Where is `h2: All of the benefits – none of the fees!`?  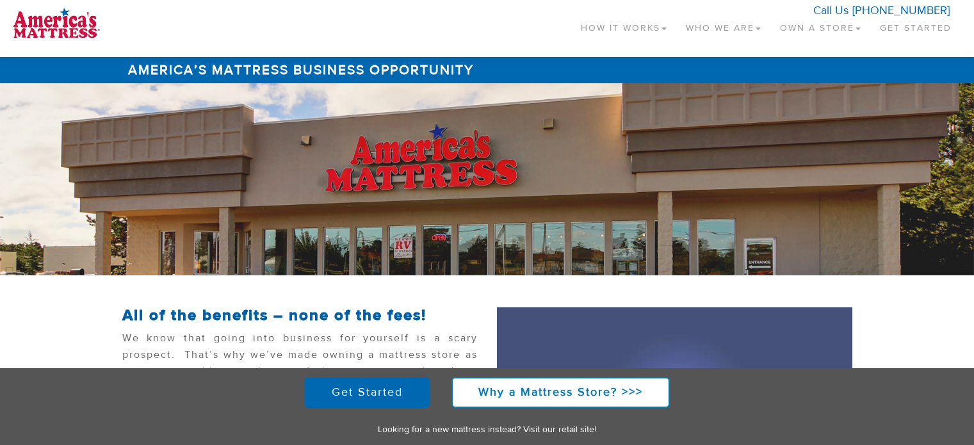
h2: All of the benefits – none of the fees! is located at coordinates (300, 316).